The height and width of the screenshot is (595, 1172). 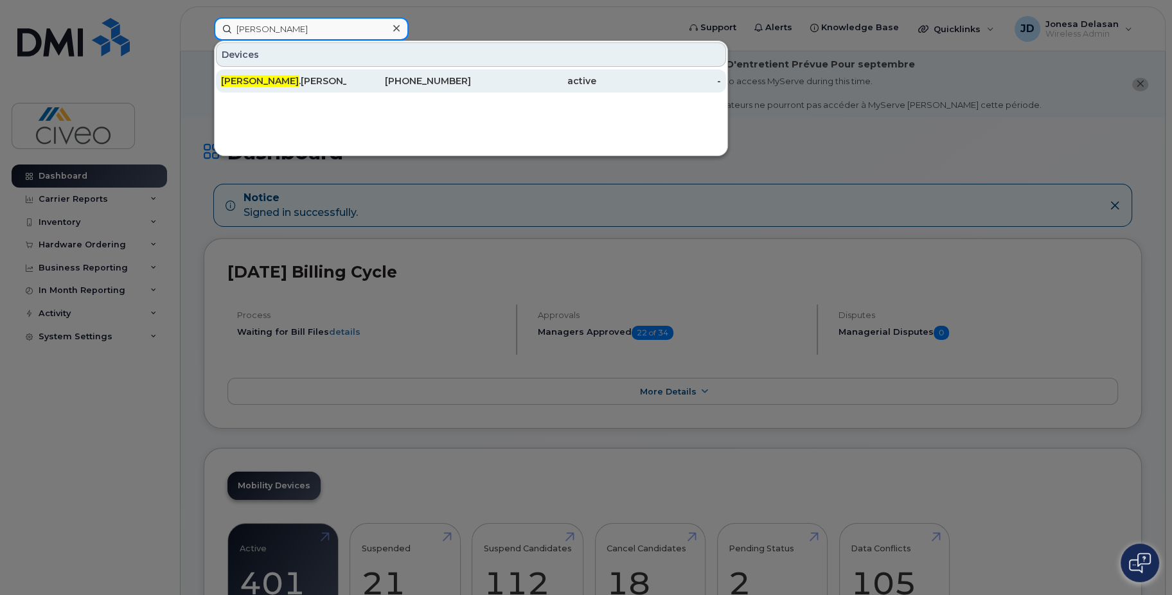 What do you see at coordinates (1140, 563) in the screenshot?
I see `img: Open chat` at bounding box center [1140, 563].